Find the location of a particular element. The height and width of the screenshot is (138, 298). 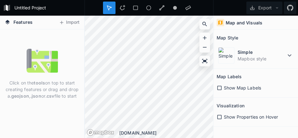

span: Features is located at coordinates (23, 22).